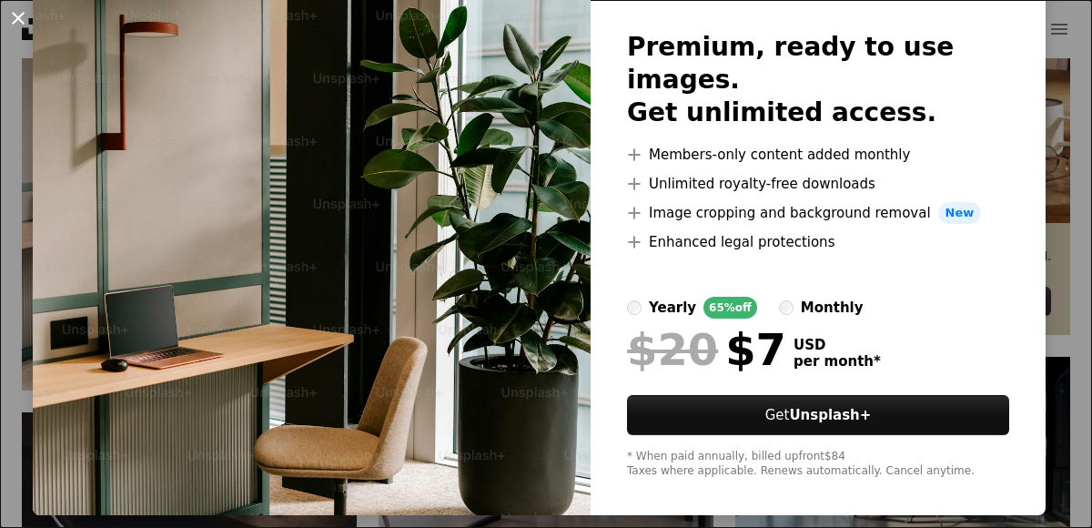  What do you see at coordinates (818, 184) in the screenshot?
I see `li: Unlimited royalty-free downloads` at bounding box center [818, 184].